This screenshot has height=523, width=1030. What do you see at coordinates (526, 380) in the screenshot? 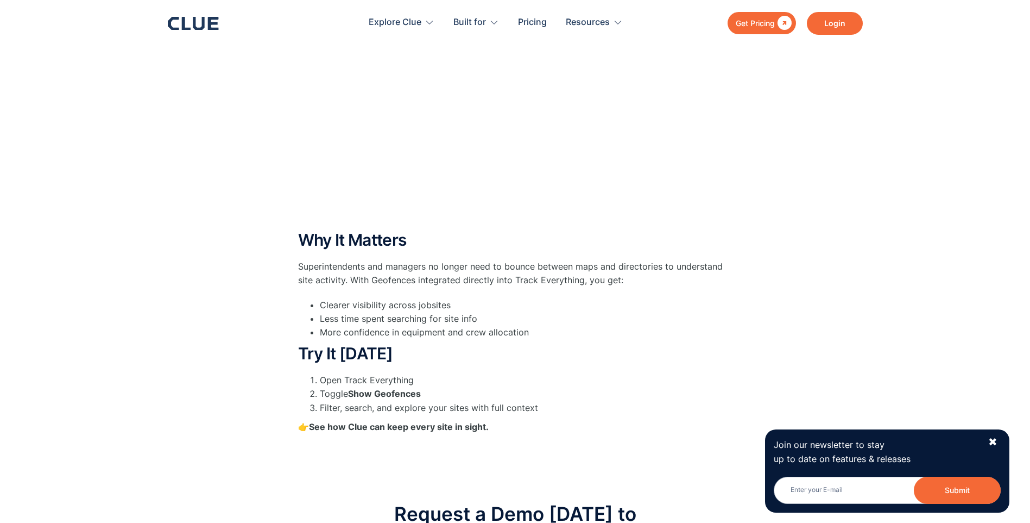
I see `li: Open Track Everything` at bounding box center [526, 380].